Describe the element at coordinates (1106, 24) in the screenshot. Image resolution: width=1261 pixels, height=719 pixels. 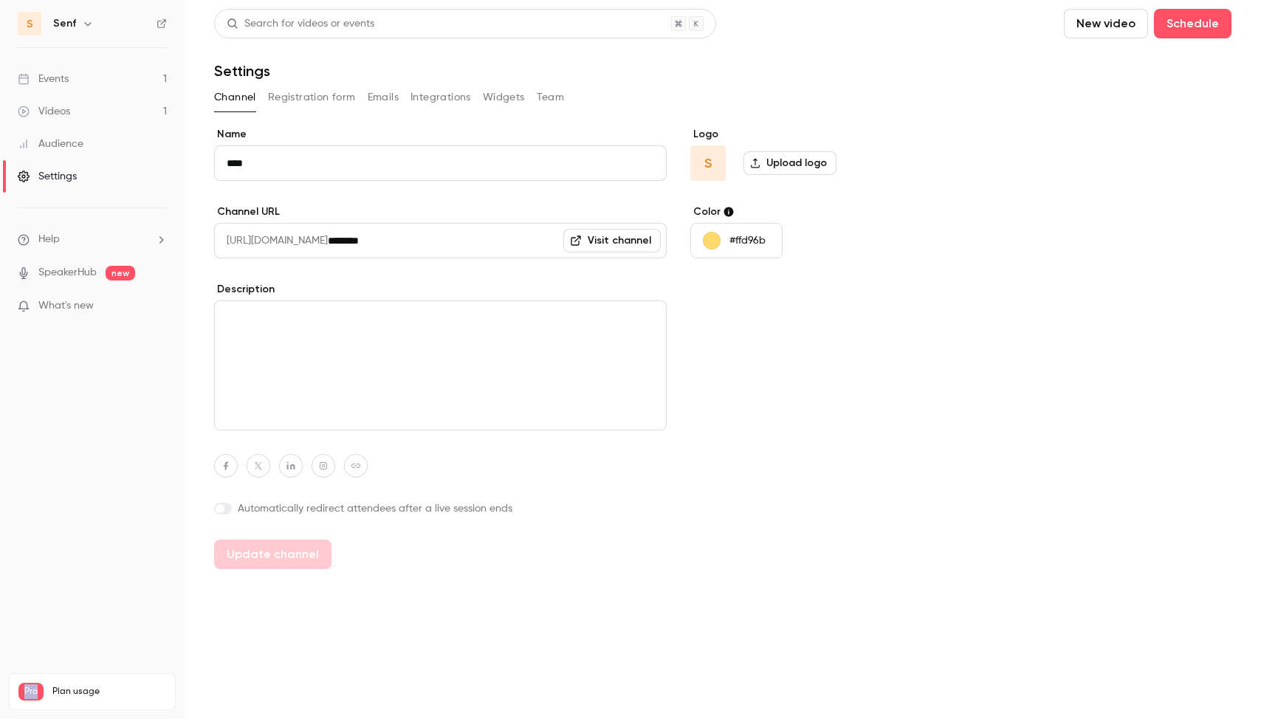
I see `button: New video` at that location.